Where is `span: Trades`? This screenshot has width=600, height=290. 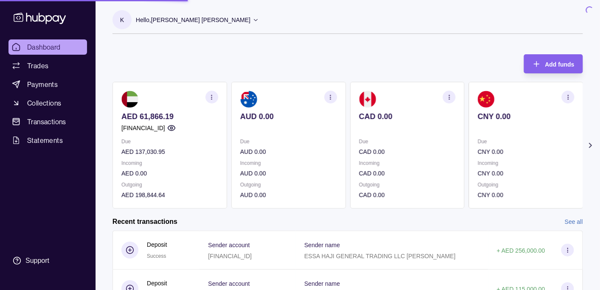 span: Trades is located at coordinates (38, 66).